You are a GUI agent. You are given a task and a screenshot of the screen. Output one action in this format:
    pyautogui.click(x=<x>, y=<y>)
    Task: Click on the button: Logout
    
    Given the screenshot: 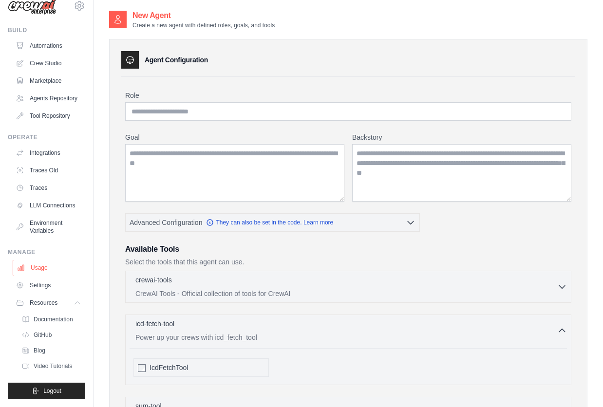 What is the action you would take?
    pyautogui.click(x=46, y=391)
    